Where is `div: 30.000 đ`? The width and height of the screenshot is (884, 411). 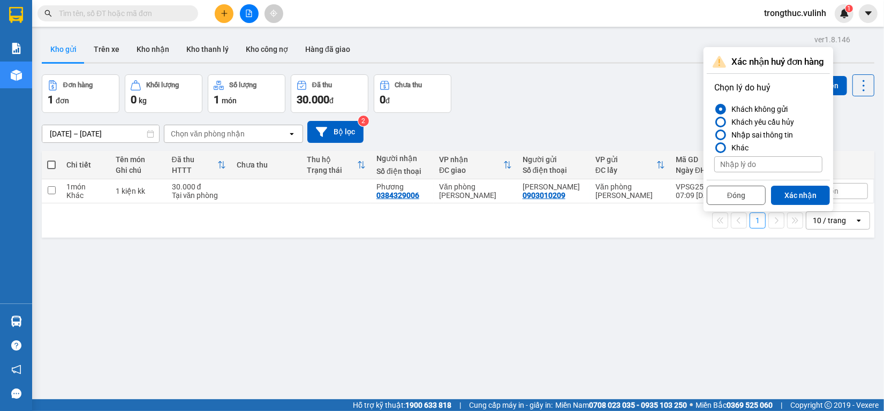 div: 30.000 đ is located at coordinates (199, 187).